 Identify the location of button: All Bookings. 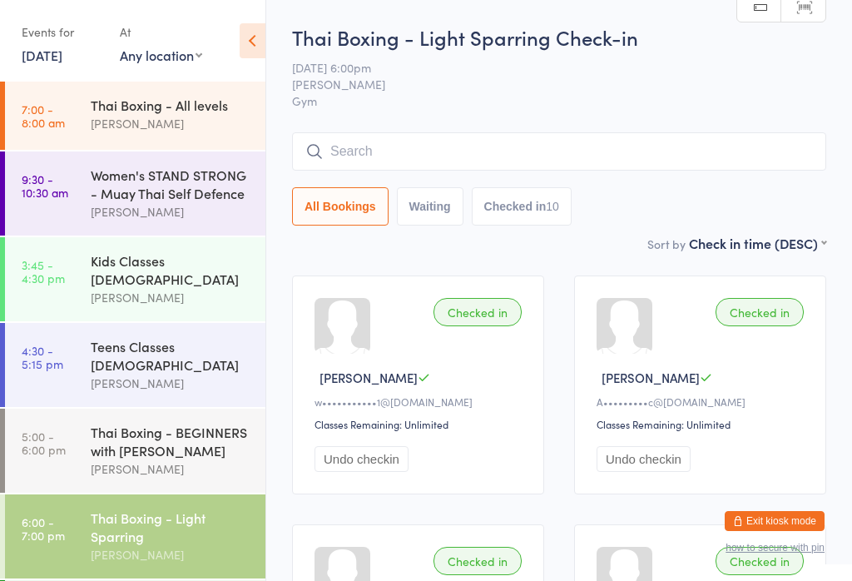
(340, 206).